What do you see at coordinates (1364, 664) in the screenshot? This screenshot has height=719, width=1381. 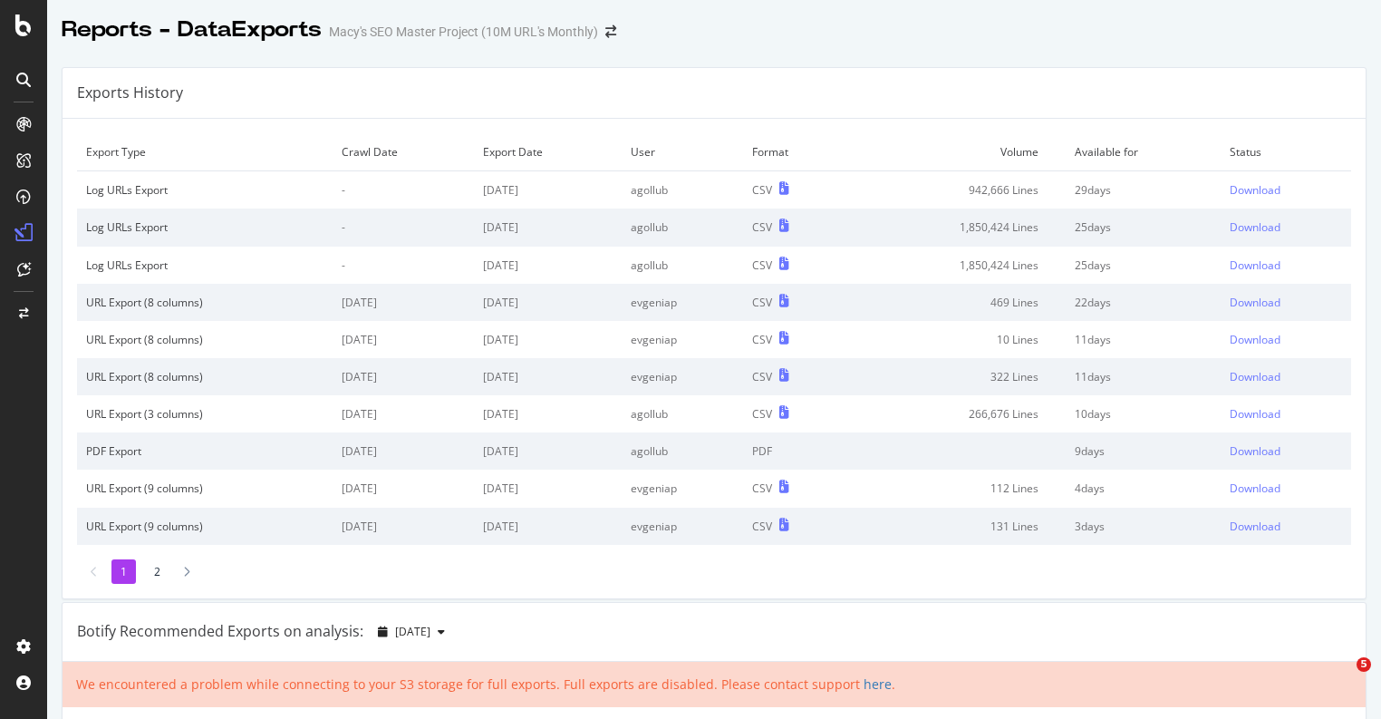 I see `span: 5` at bounding box center [1364, 664].